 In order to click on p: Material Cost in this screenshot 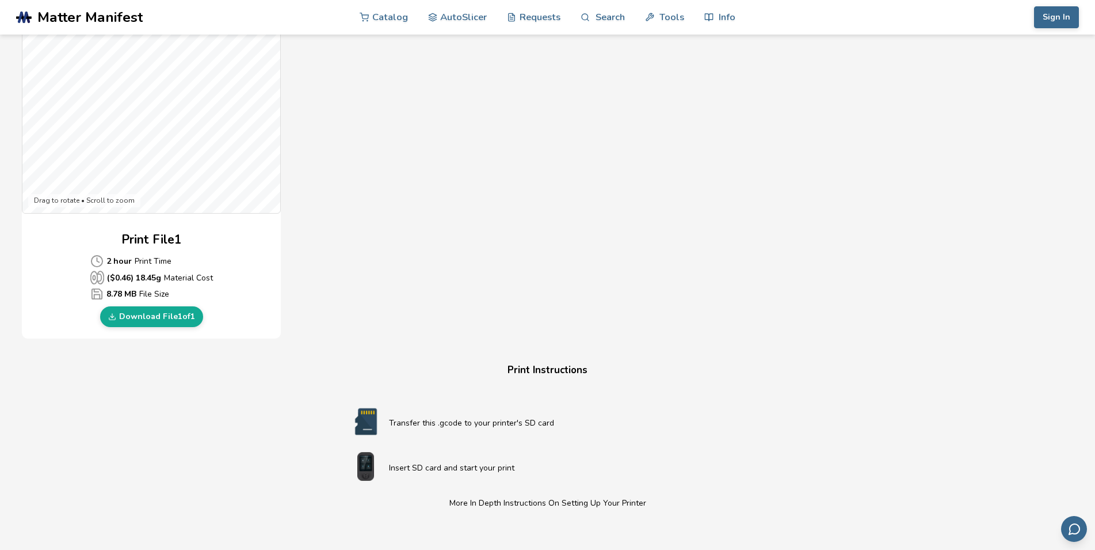, I will do `click(151, 277)`.